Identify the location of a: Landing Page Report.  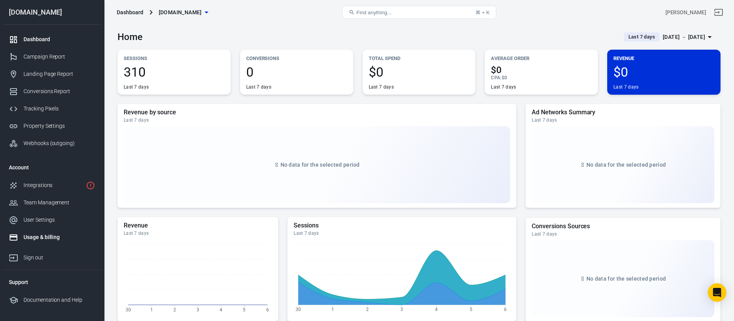
(52, 74).